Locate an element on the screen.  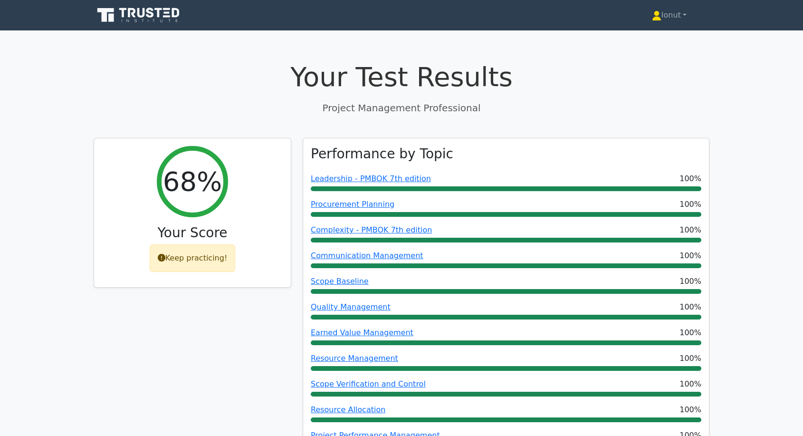
a: Earned Value Management is located at coordinates (362, 332).